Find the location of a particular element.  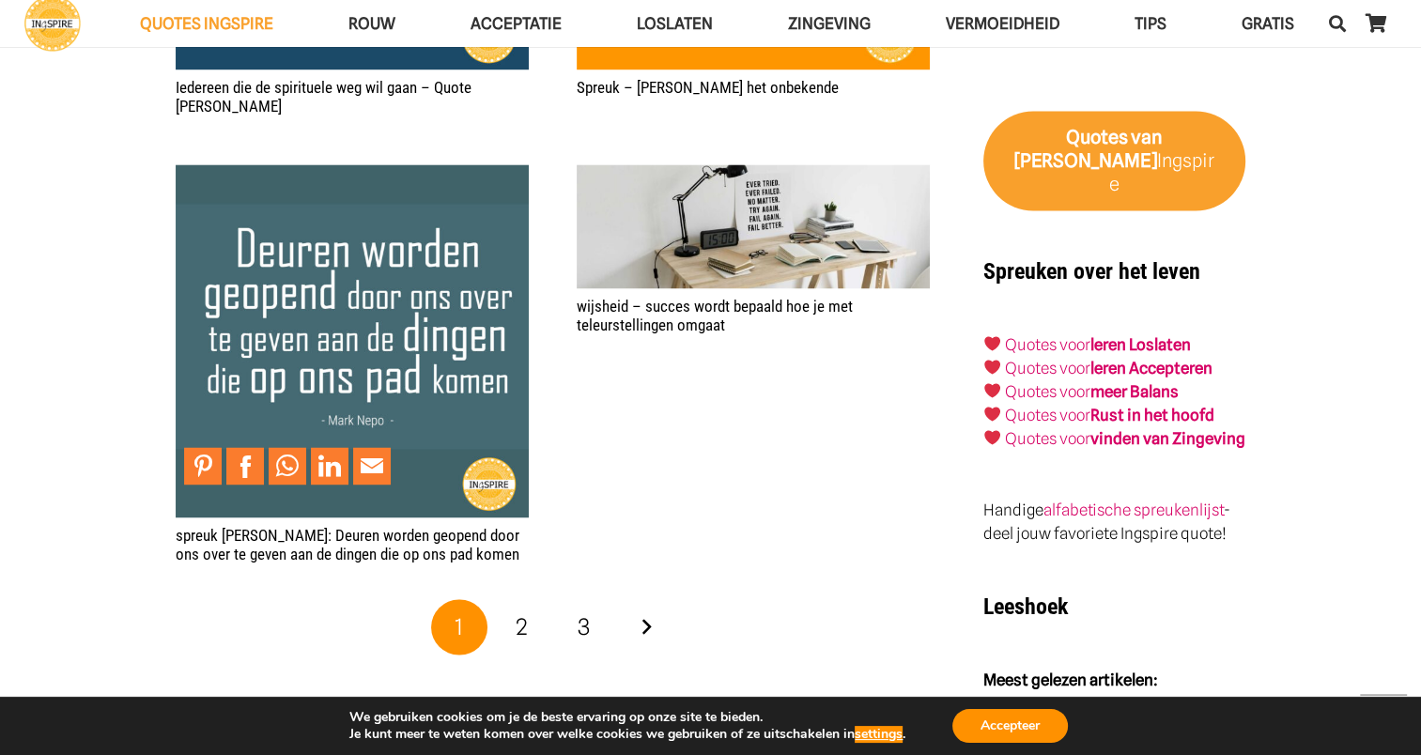

a: Quotes voorvinden van Zingeving is located at coordinates (1125, 439).